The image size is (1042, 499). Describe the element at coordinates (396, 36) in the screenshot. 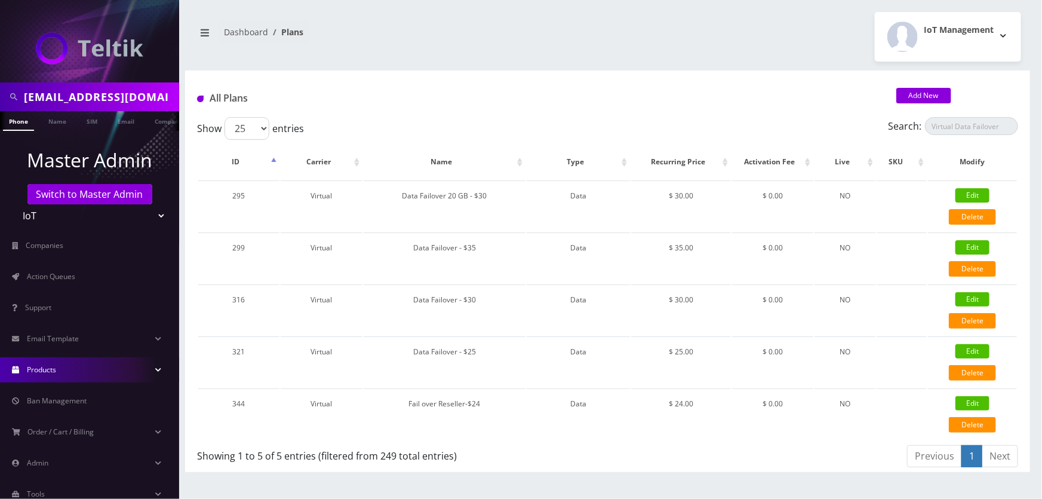

I see `nav: breadcrumb` at that location.